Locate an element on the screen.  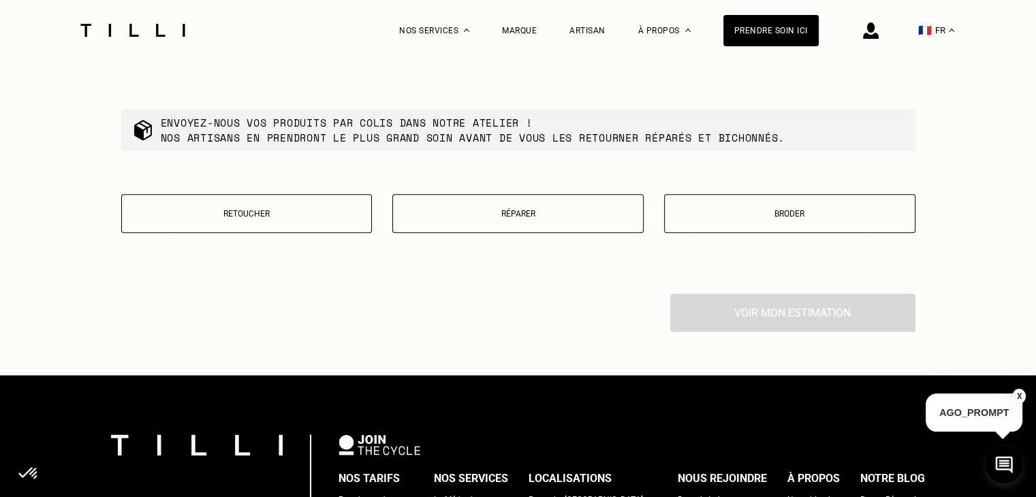
div: Localisations is located at coordinates (570, 479).